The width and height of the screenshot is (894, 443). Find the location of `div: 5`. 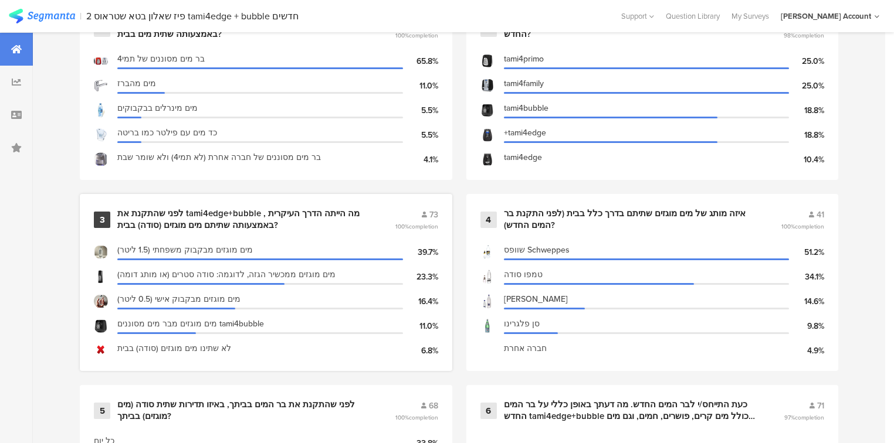

div: 5 is located at coordinates (102, 411).